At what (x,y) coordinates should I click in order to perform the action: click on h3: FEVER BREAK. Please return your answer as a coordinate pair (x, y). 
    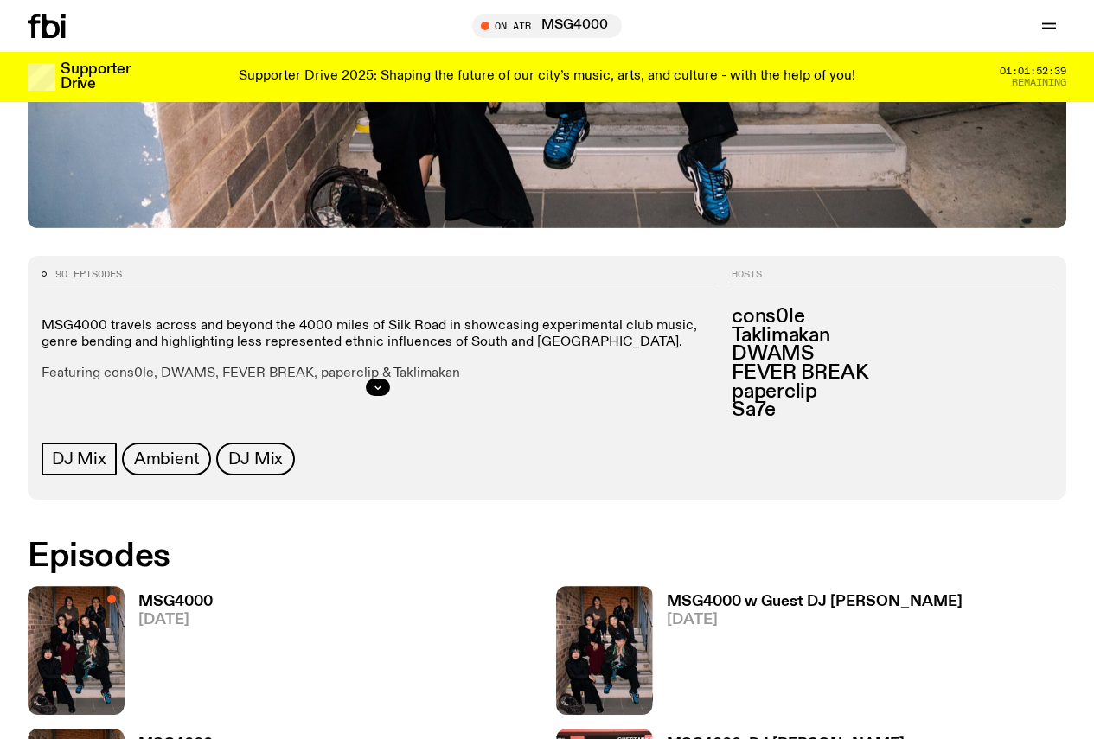
    Looking at the image, I should click on (892, 374).